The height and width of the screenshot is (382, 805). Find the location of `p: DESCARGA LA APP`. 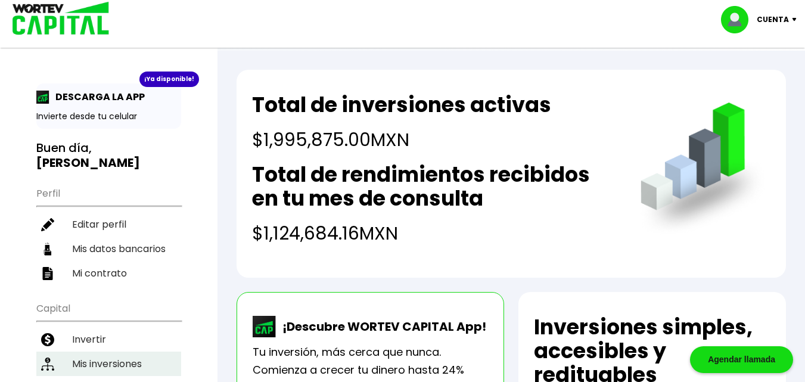

p: DESCARGA LA APP is located at coordinates (97, 97).